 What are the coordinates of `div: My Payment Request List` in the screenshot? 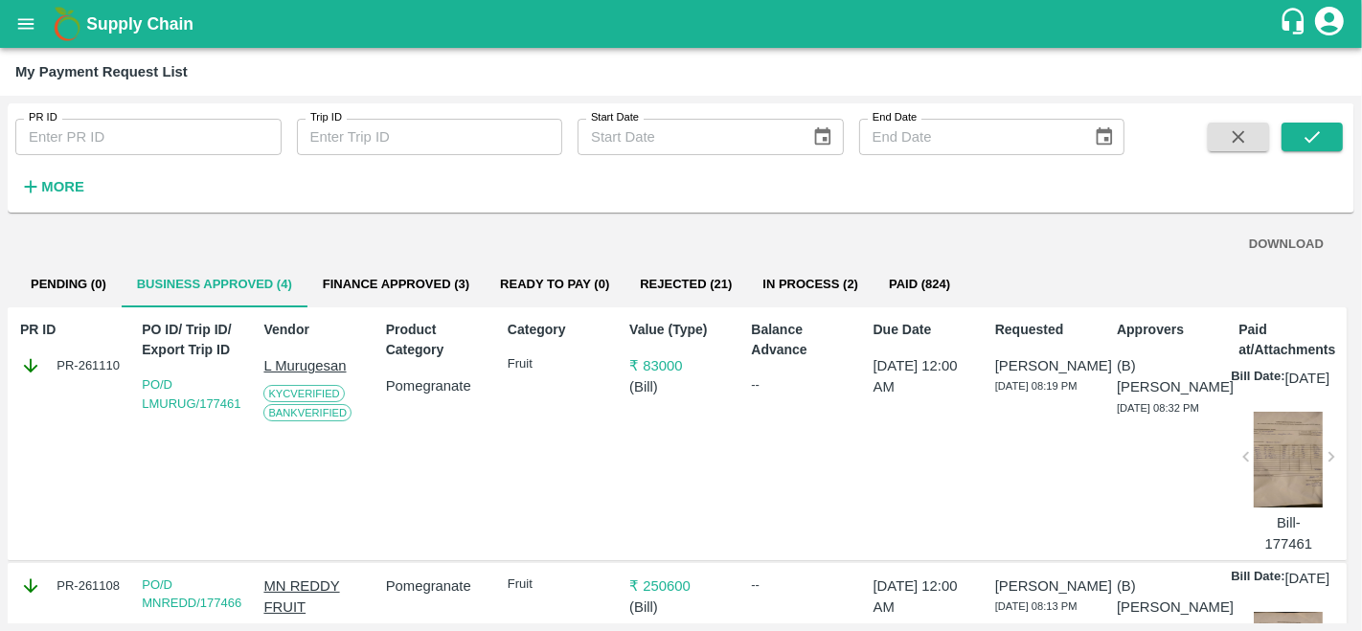 It's located at (102, 72).